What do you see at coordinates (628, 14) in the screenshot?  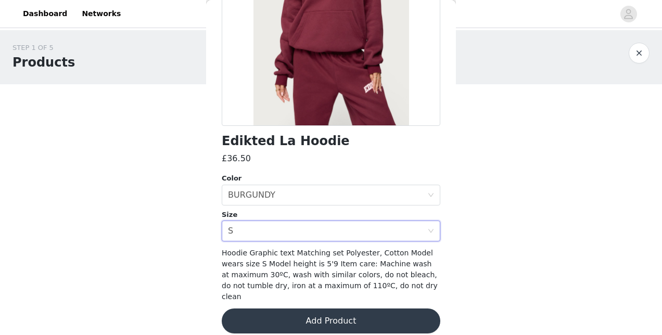 I see `div: avatar` at bounding box center [628, 14].